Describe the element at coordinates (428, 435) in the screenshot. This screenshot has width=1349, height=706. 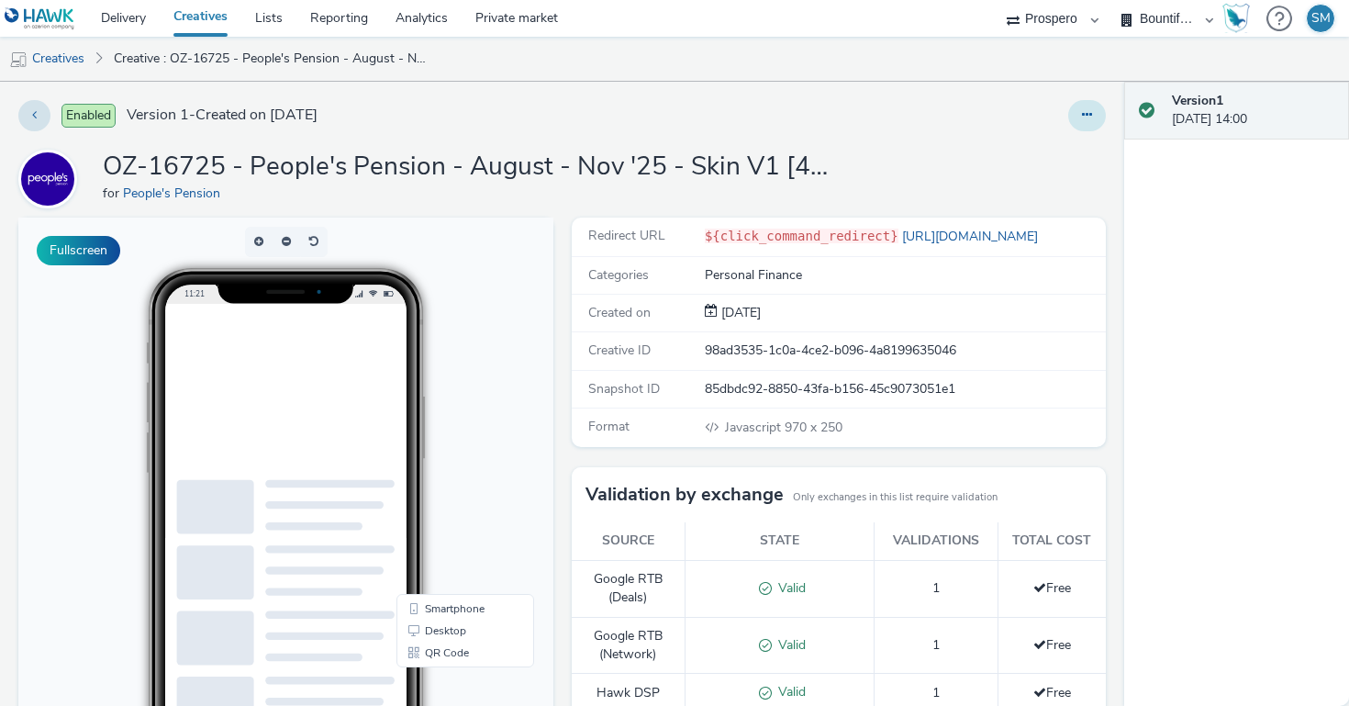
I see `span: QR Code` at that location.